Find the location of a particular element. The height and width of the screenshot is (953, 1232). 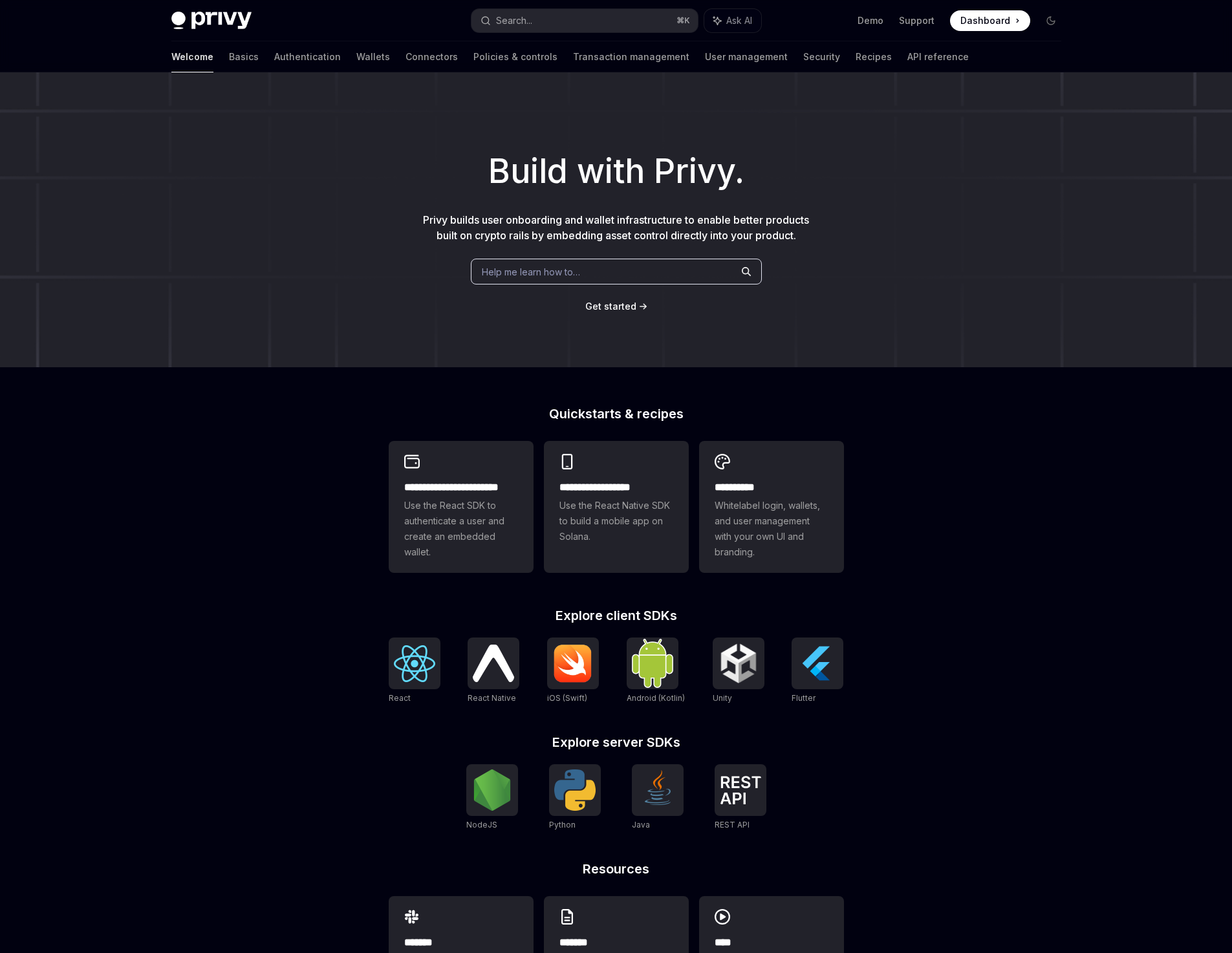

a: Recipes is located at coordinates (874, 57).